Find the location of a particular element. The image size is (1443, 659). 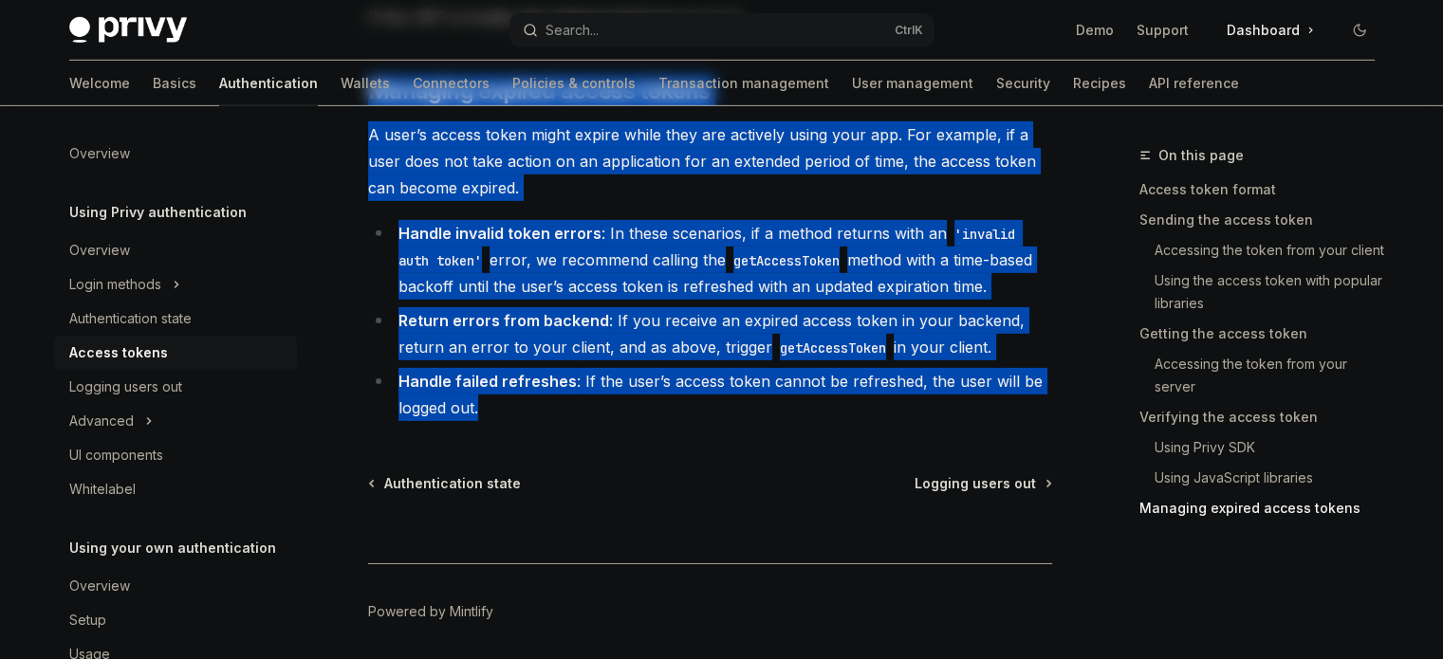

span: Ctrl K is located at coordinates (909, 30).